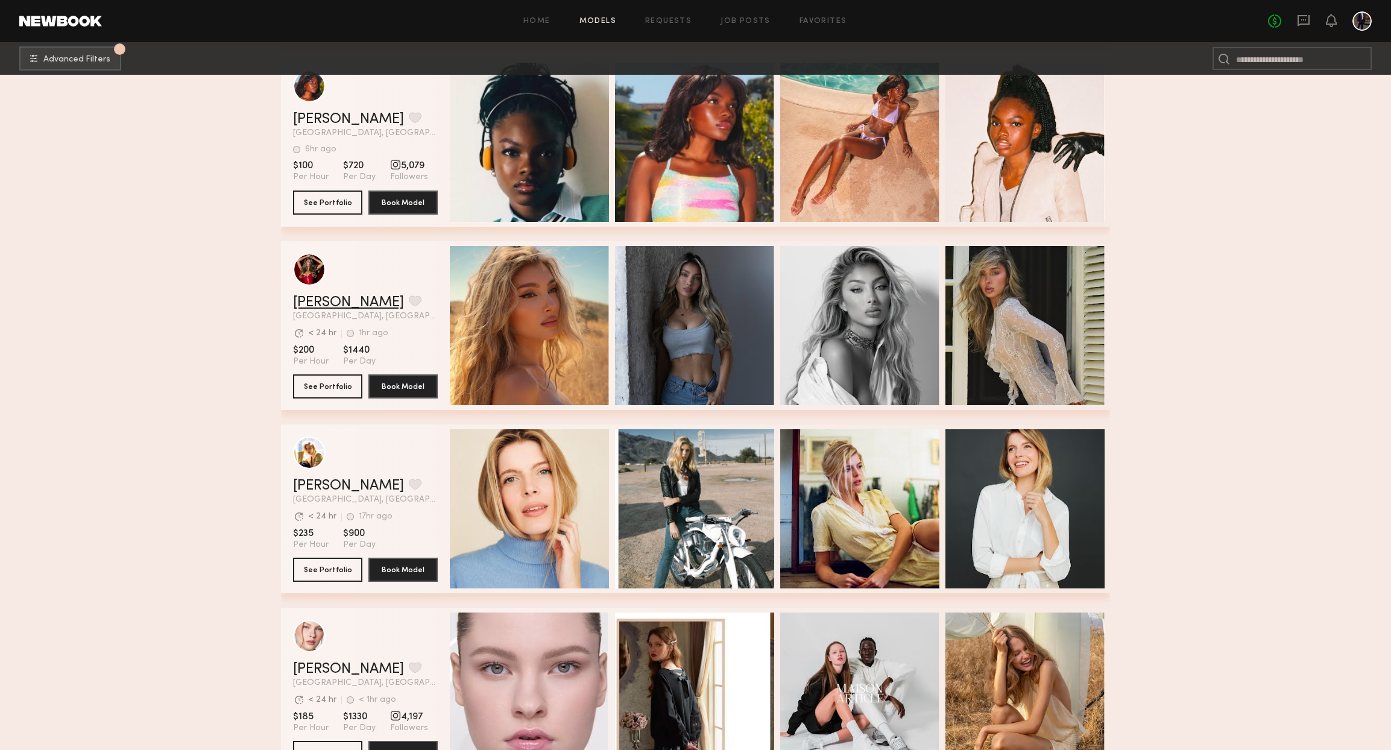  What do you see at coordinates (668, 21) in the screenshot?
I see `a: Requests` at bounding box center [668, 21].